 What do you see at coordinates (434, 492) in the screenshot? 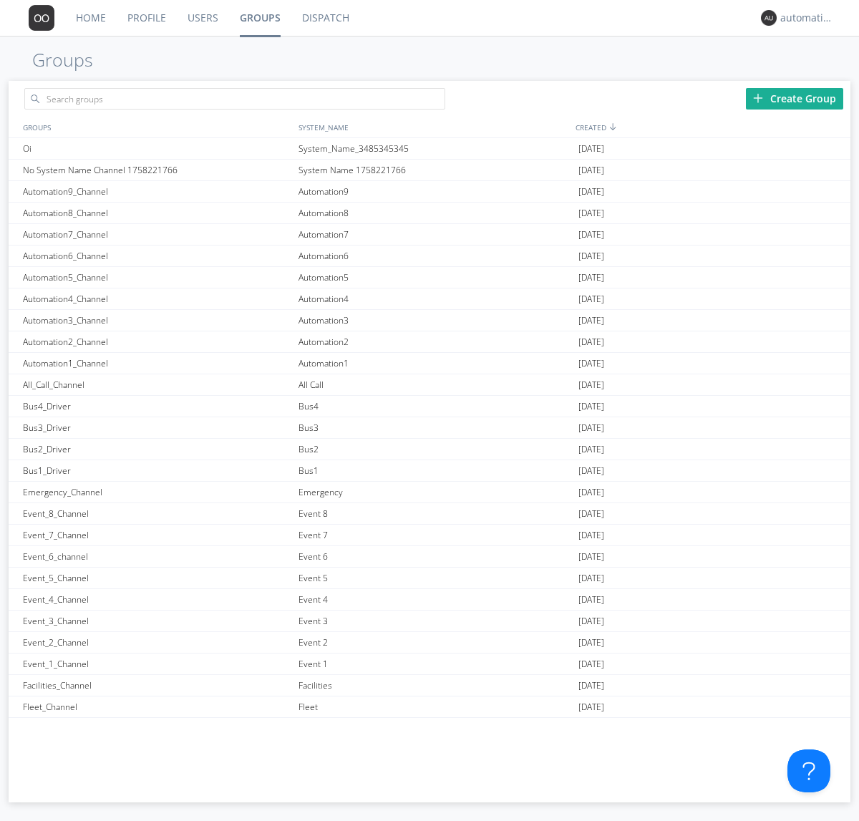
I see `div: Emergency` at bounding box center [434, 492].